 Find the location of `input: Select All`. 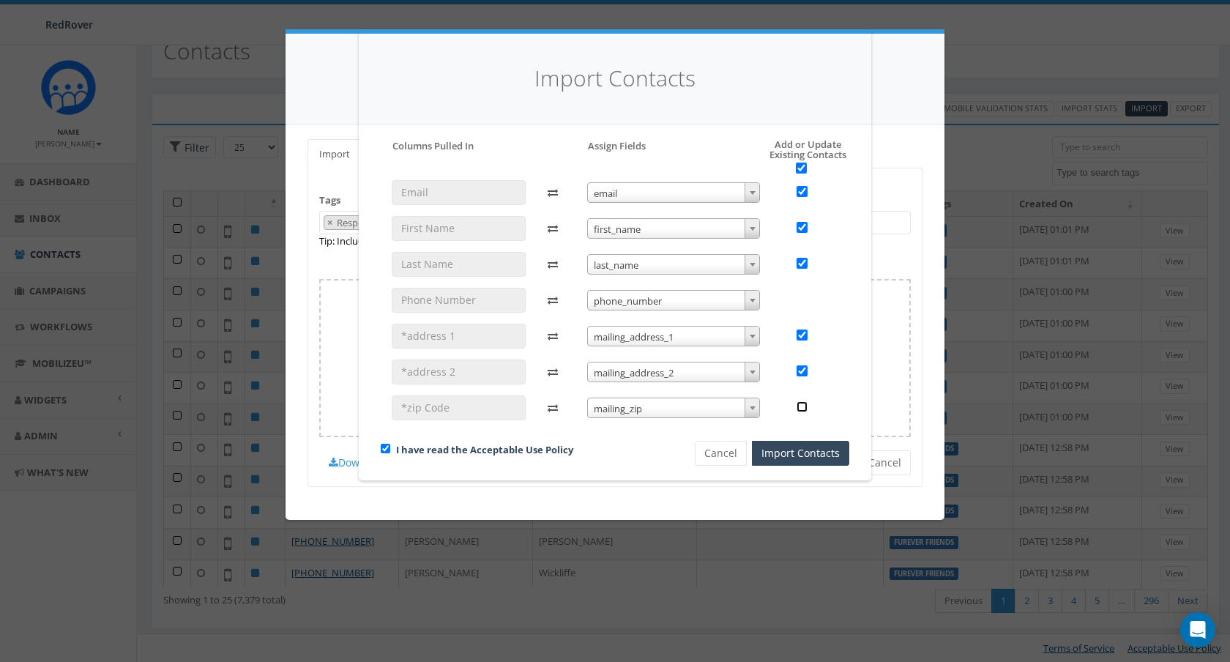

input: Select All is located at coordinates (801, 168).